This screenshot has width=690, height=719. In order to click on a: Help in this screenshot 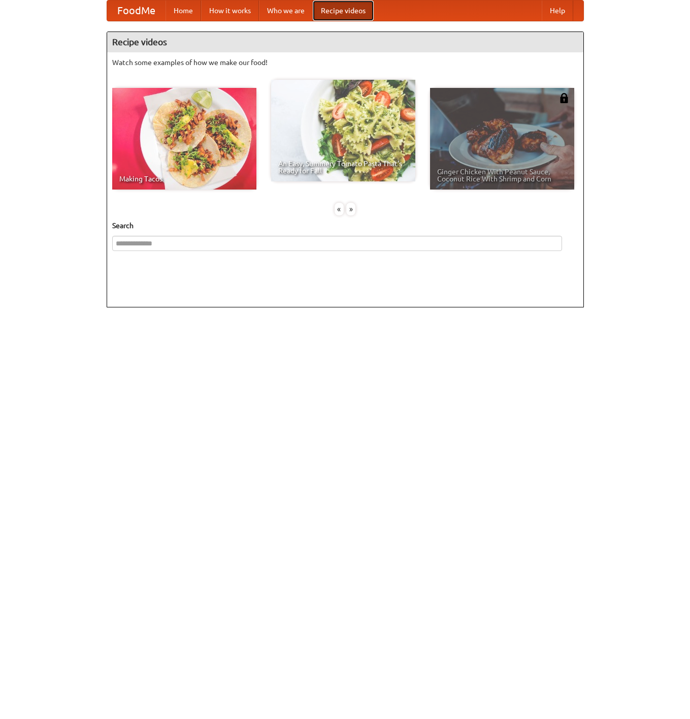, I will do `click(558, 11)`.